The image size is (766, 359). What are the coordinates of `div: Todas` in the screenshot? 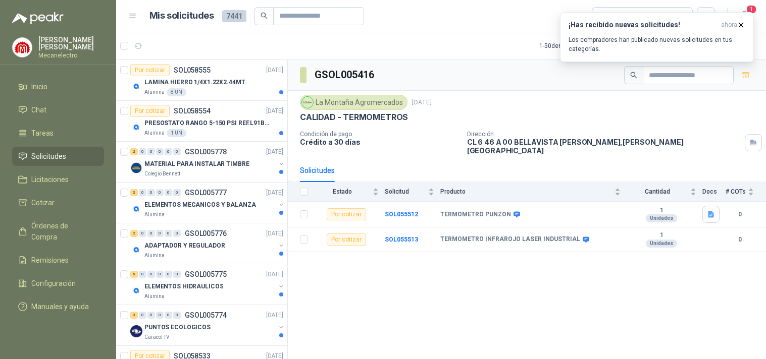 It's located at (609, 16).